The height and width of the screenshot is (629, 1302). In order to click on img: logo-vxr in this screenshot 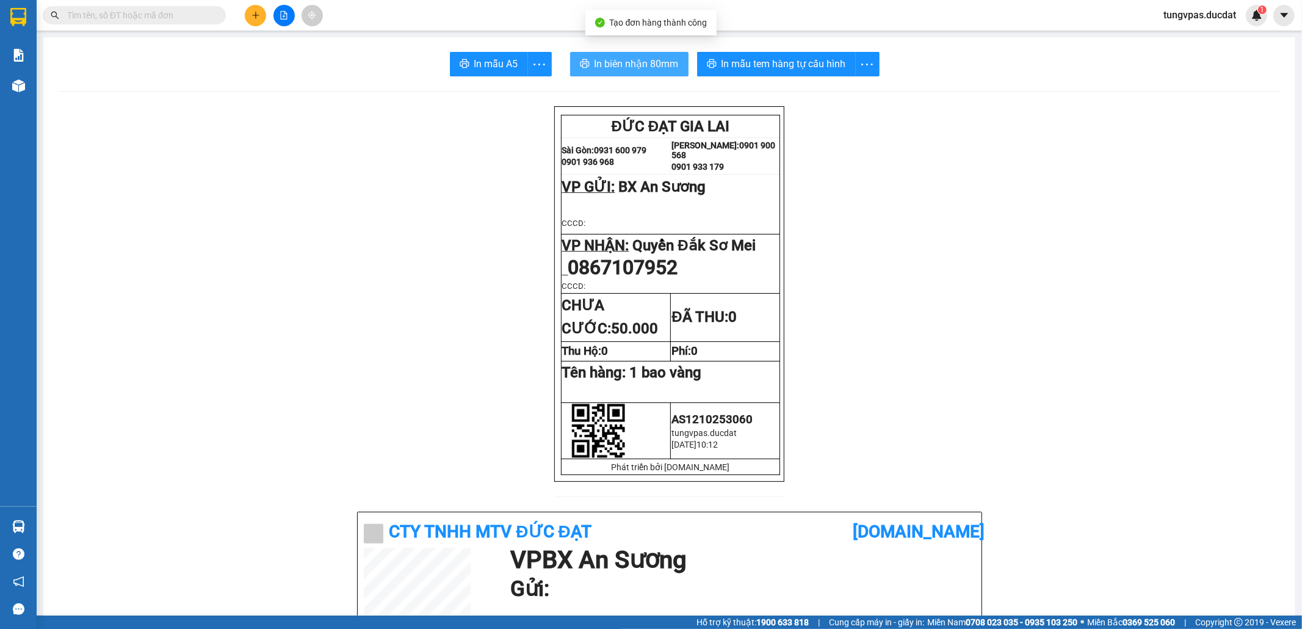, I will do `click(18, 17)`.